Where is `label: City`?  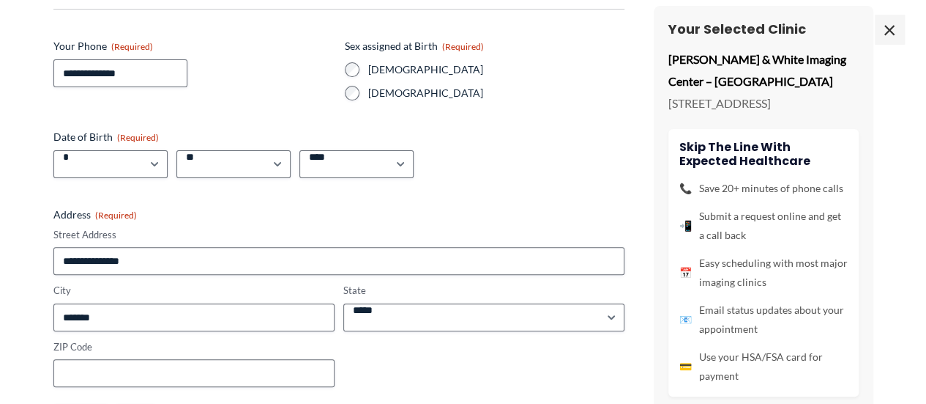
label: City is located at coordinates (194, 290).